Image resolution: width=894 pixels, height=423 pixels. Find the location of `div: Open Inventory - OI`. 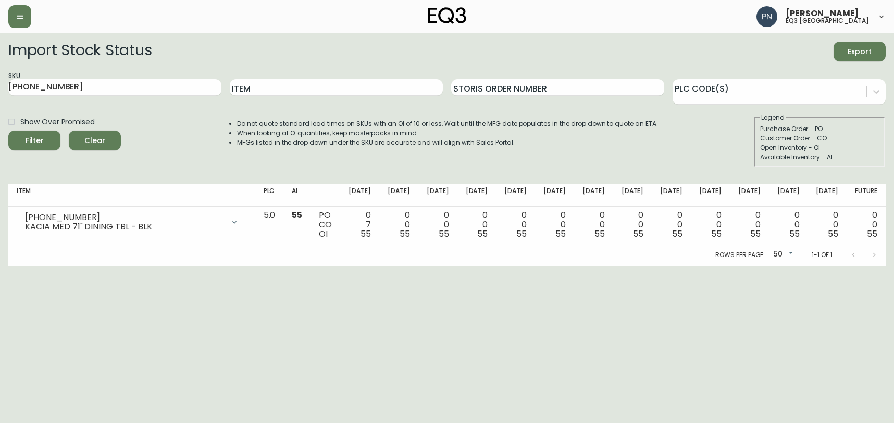

div: Open Inventory - OI is located at coordinates (819, 148).